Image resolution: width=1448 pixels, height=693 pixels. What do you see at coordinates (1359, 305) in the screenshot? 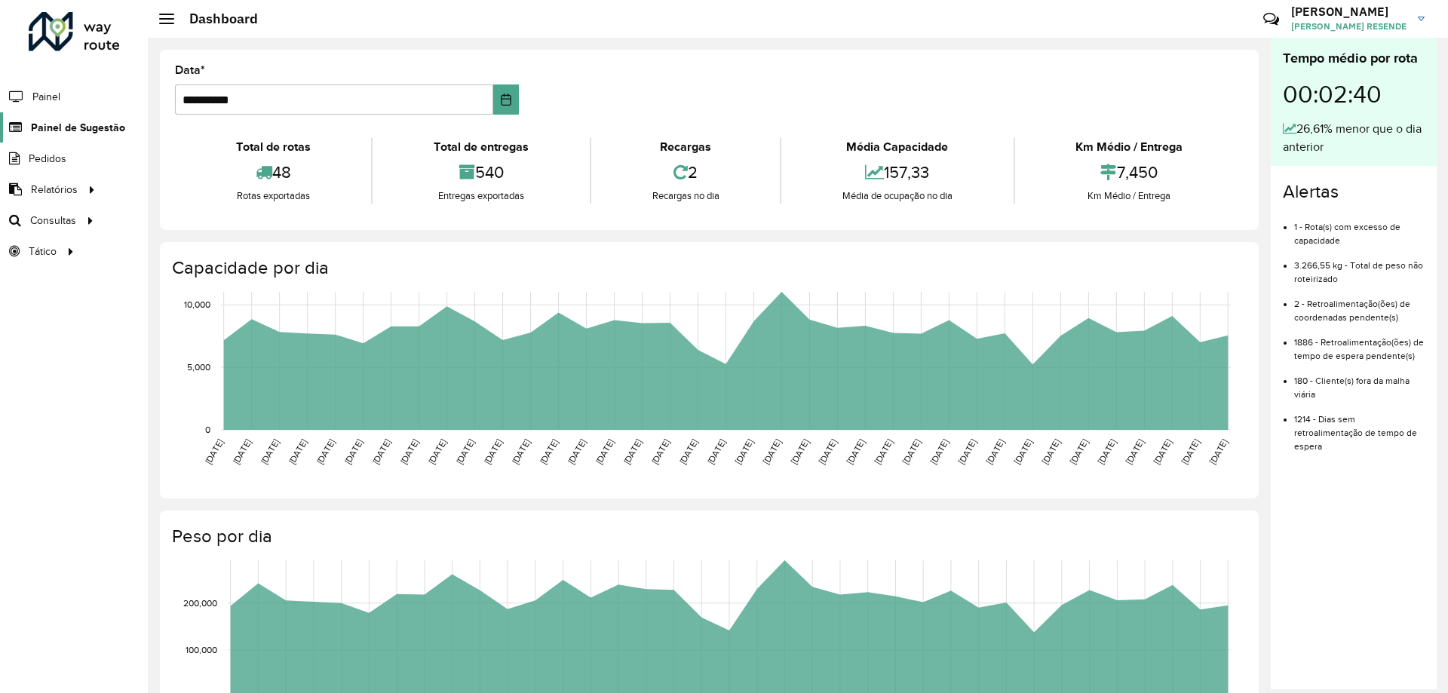
I see `li: 2 - Retroalimentação(ões) de coordenadas pendente(s)` at bounding box center [1359, 305].